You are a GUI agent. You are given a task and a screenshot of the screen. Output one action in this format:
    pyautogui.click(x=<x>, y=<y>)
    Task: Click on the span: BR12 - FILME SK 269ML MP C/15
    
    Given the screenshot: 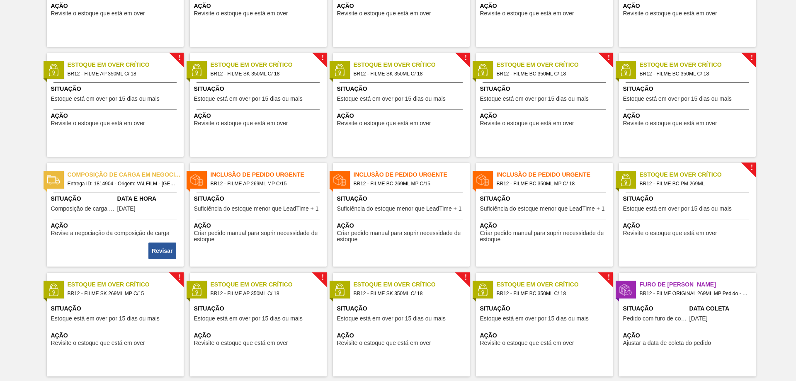 What is the action you would take?
    pyautogui.click(x=122, y=293)
    